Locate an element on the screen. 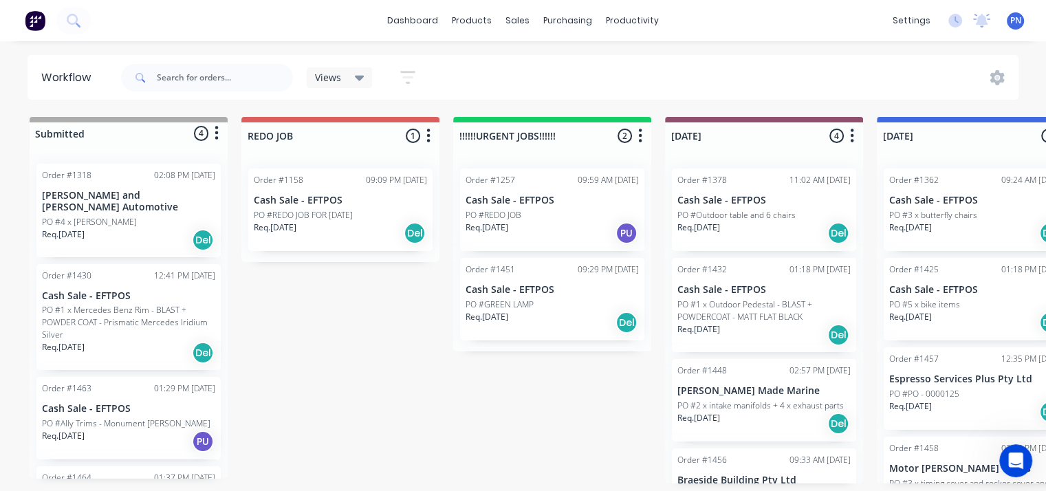  p: PO #PO - 0000125 is located at coordinates (924, 394).